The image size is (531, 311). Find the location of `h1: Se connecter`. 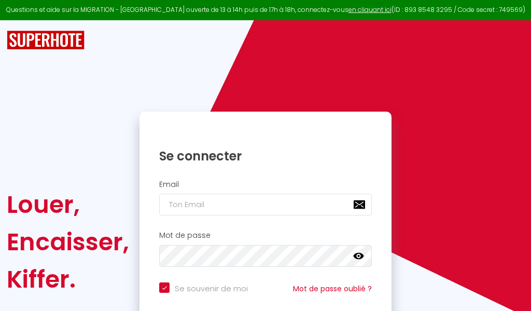

h1: Se connecter is located at coordinates (266, 156).